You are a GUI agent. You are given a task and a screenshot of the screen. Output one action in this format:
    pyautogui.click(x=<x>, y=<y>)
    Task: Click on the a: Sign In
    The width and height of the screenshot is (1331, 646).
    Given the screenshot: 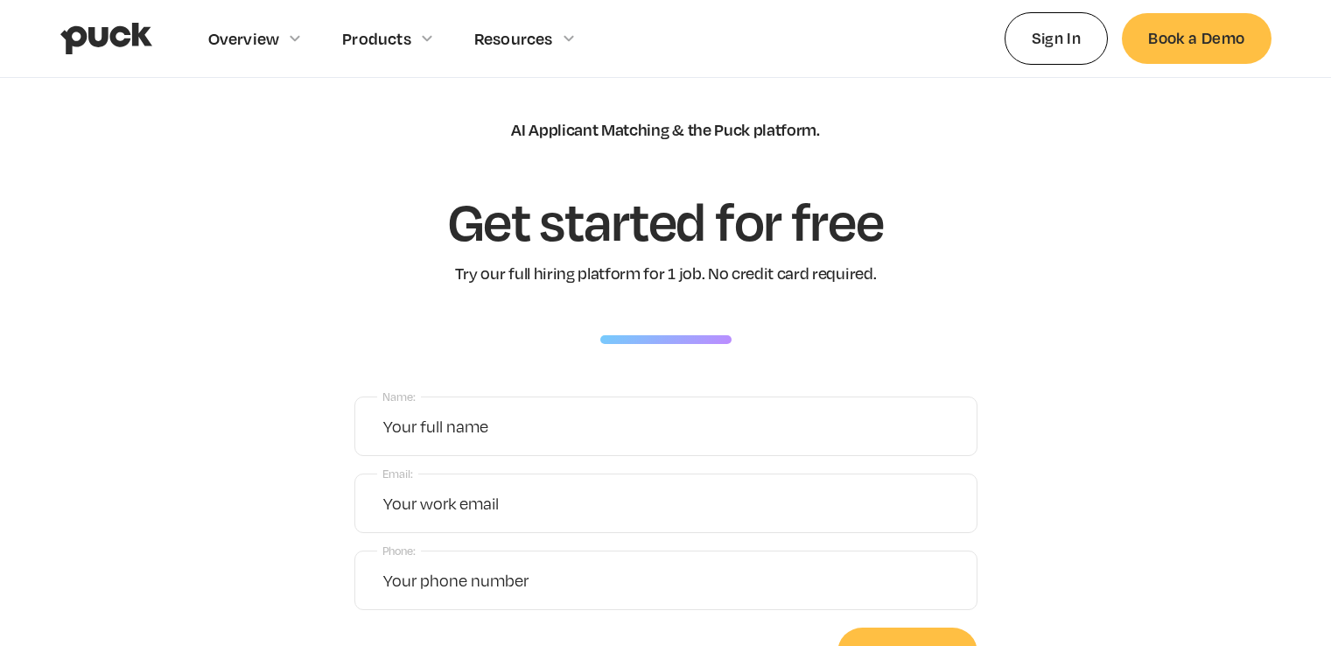 What is the action you would take?
    pyautogui.click(x=1056, y=38)
    